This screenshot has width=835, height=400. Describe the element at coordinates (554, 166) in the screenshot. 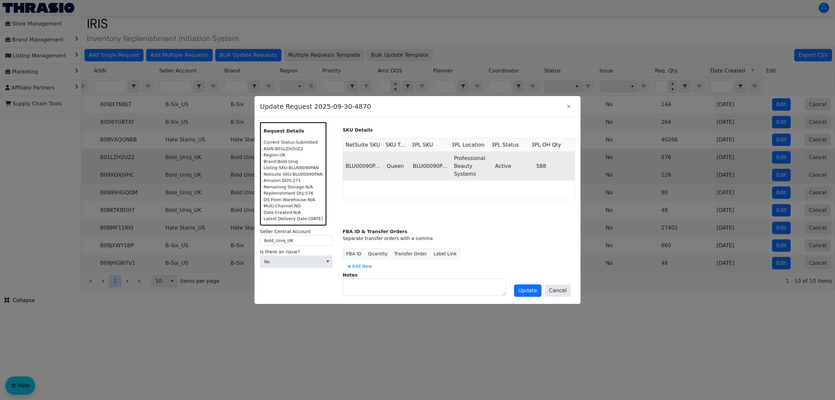

I see `td: 588` at that location.